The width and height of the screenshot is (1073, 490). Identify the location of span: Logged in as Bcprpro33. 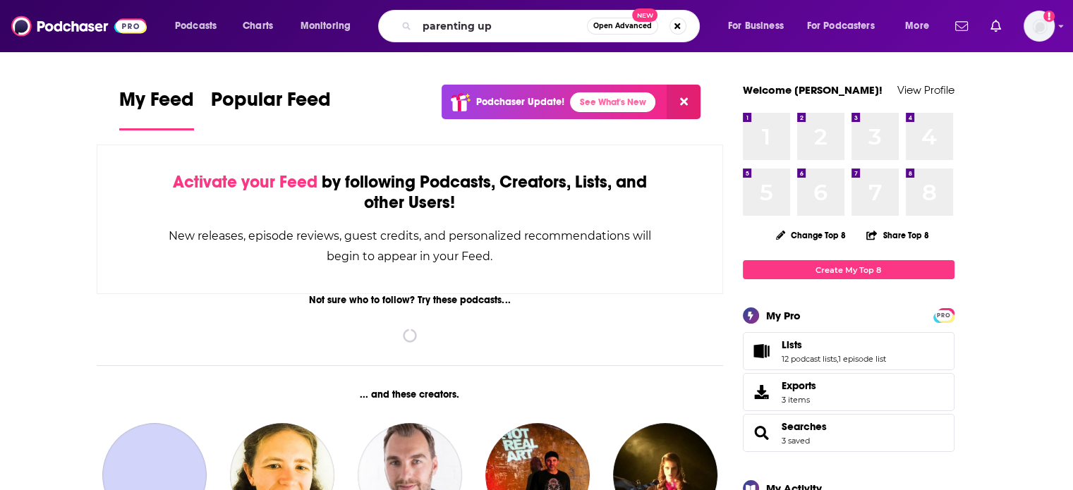
(1039, 26).